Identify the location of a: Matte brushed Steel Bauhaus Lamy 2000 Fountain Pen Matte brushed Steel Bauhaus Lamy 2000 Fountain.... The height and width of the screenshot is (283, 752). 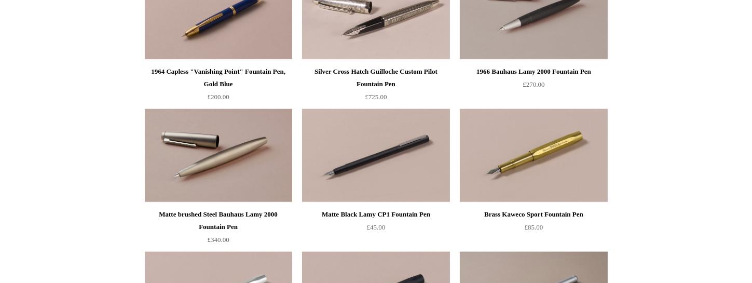
(219, 156).